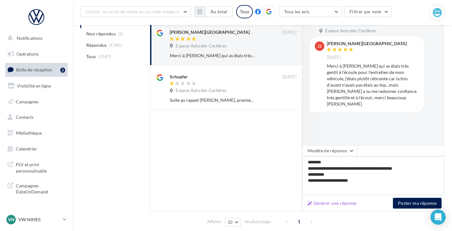 The width and height of the screenshot is (452, 231). What do you see at coordinates (319, 46) in the screenshot?
I see `span: JJ` at bounding box center [319, 46].